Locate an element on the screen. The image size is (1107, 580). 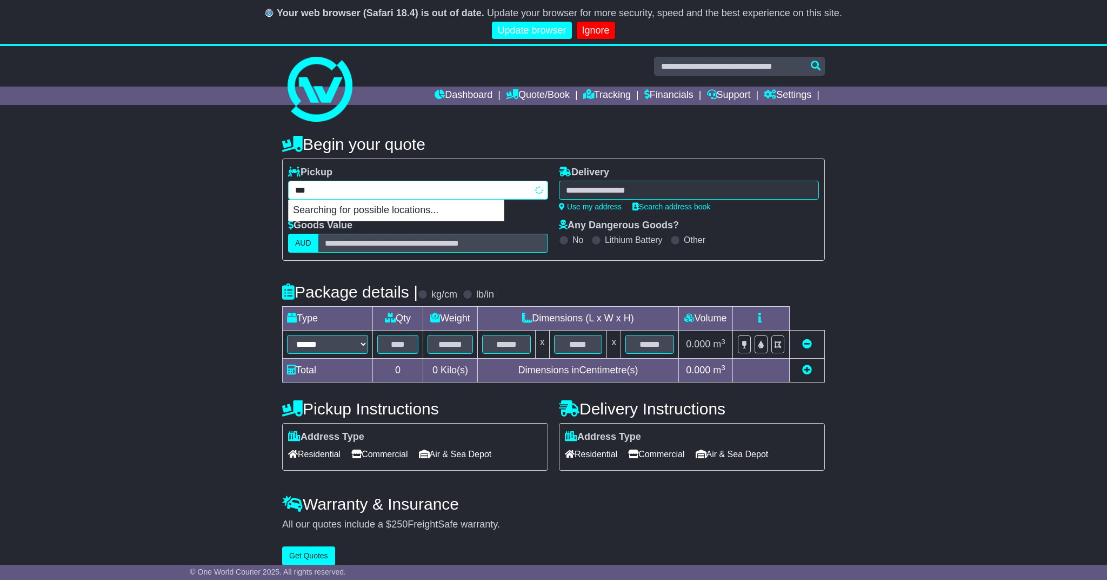
label: Lithium Battery is located at coordinates (634, 239).